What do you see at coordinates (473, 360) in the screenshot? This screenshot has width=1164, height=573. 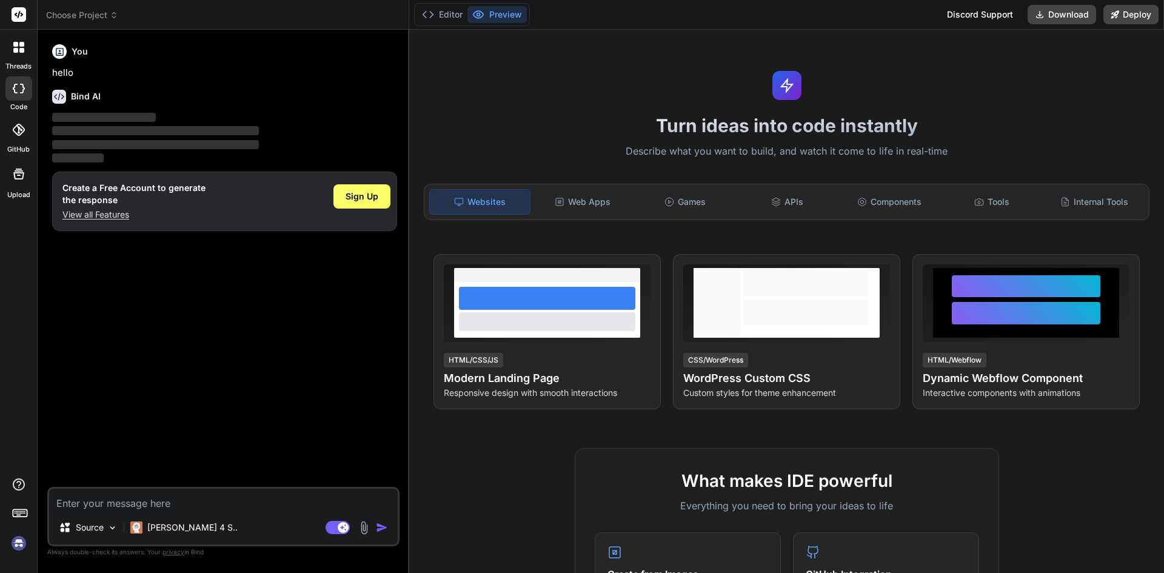 I see `div: HTML/CSS/JS` at bounding box center [473, 360].